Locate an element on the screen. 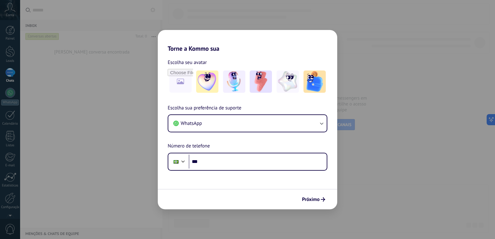 The height and width of the screenshot is (239, 495). button: WhatsApp is located at coordinates (247, 123).